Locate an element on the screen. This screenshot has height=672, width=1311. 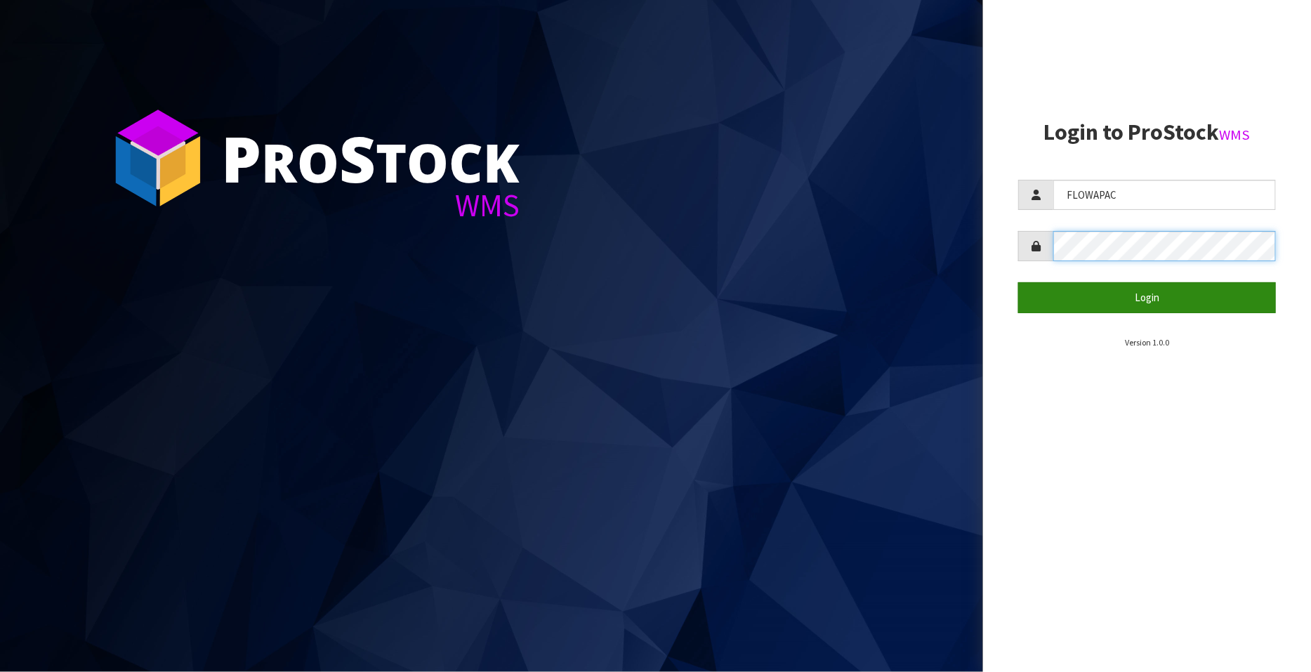
input: Username is located at coordinates (1165, 195).